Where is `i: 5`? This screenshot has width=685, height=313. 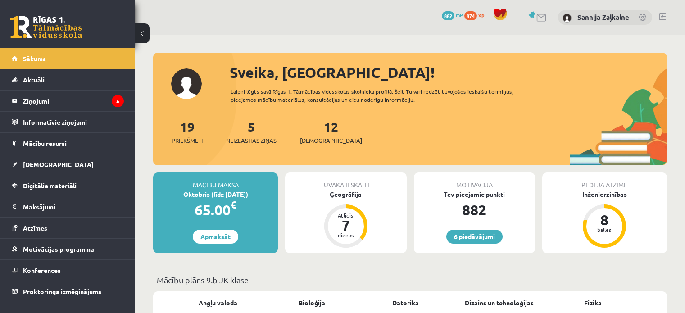
i: 5 is located at coordinates (118, 101).